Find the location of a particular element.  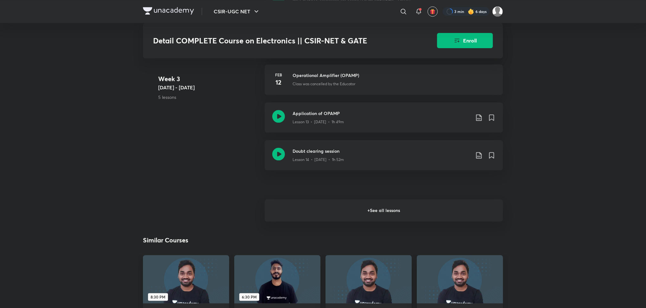

h3: Application of OPAMP is located at coordinates (381, 113).